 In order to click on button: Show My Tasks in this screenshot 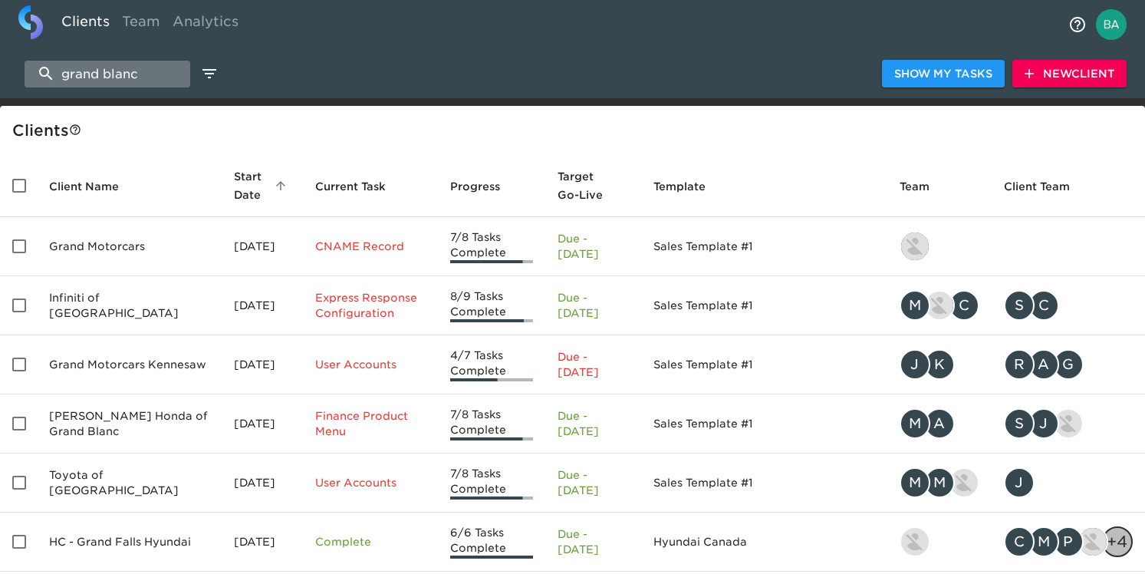, I will do `click(944, 74)`.